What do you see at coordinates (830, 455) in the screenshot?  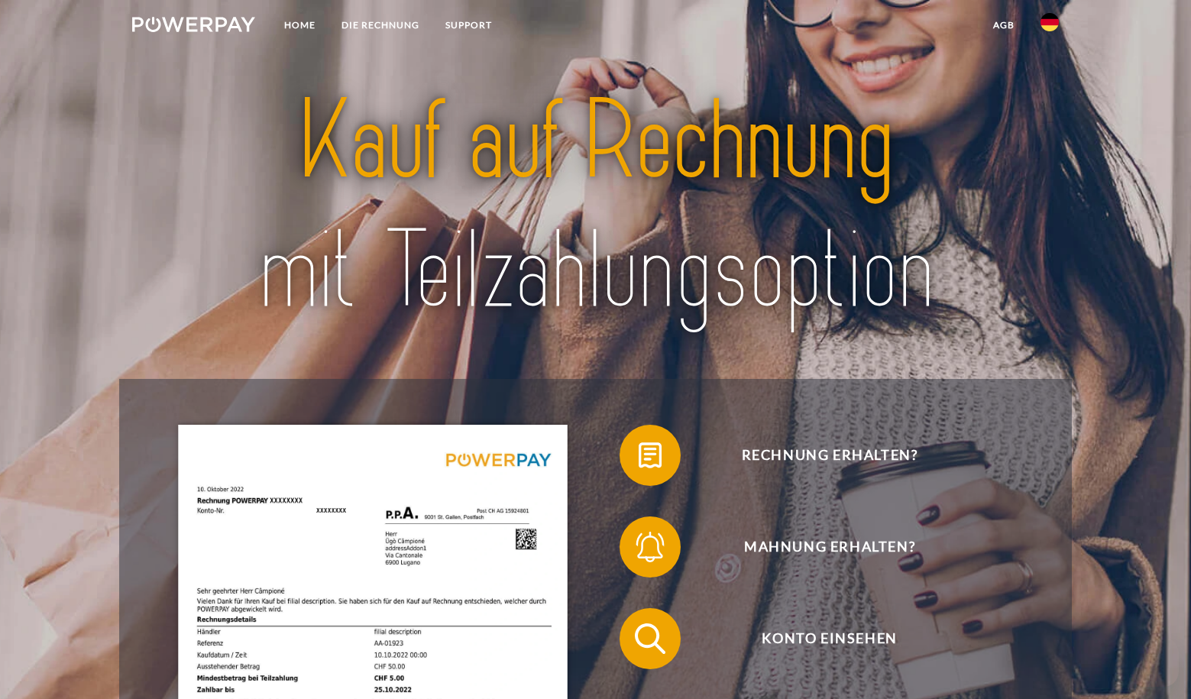 I see `span: Rechnung erhalten?` at bounding box center [830, 455].